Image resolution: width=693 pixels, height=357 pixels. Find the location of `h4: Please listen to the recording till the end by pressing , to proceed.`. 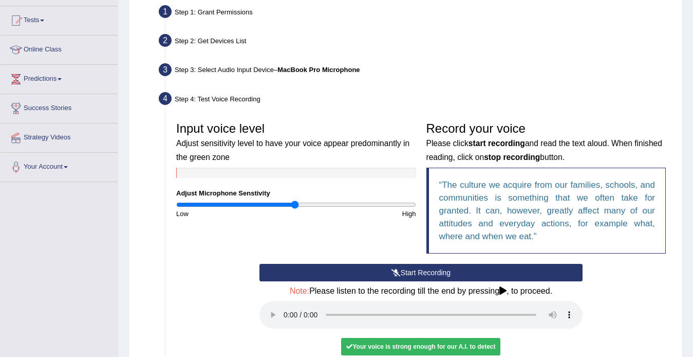

h4: Please listen to the recording till the end by pressing , to proceed. is located at coordinates (421, 291).